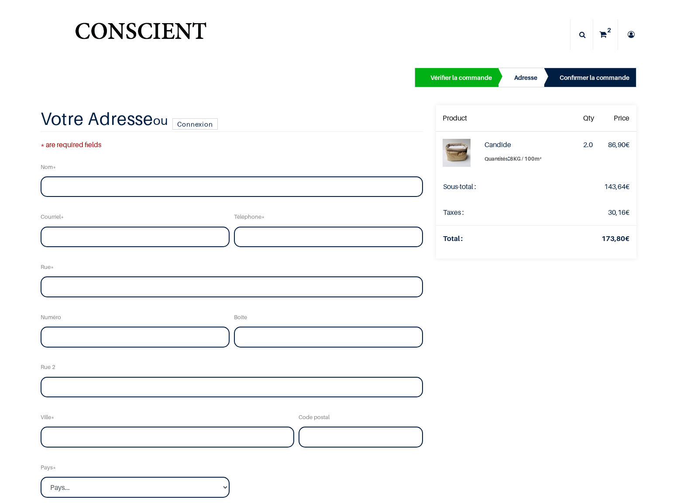 The image size is (677, 503). Describe the element at coordinates (51, 317) in the screenshot. I see `label: Numéro` at that location.